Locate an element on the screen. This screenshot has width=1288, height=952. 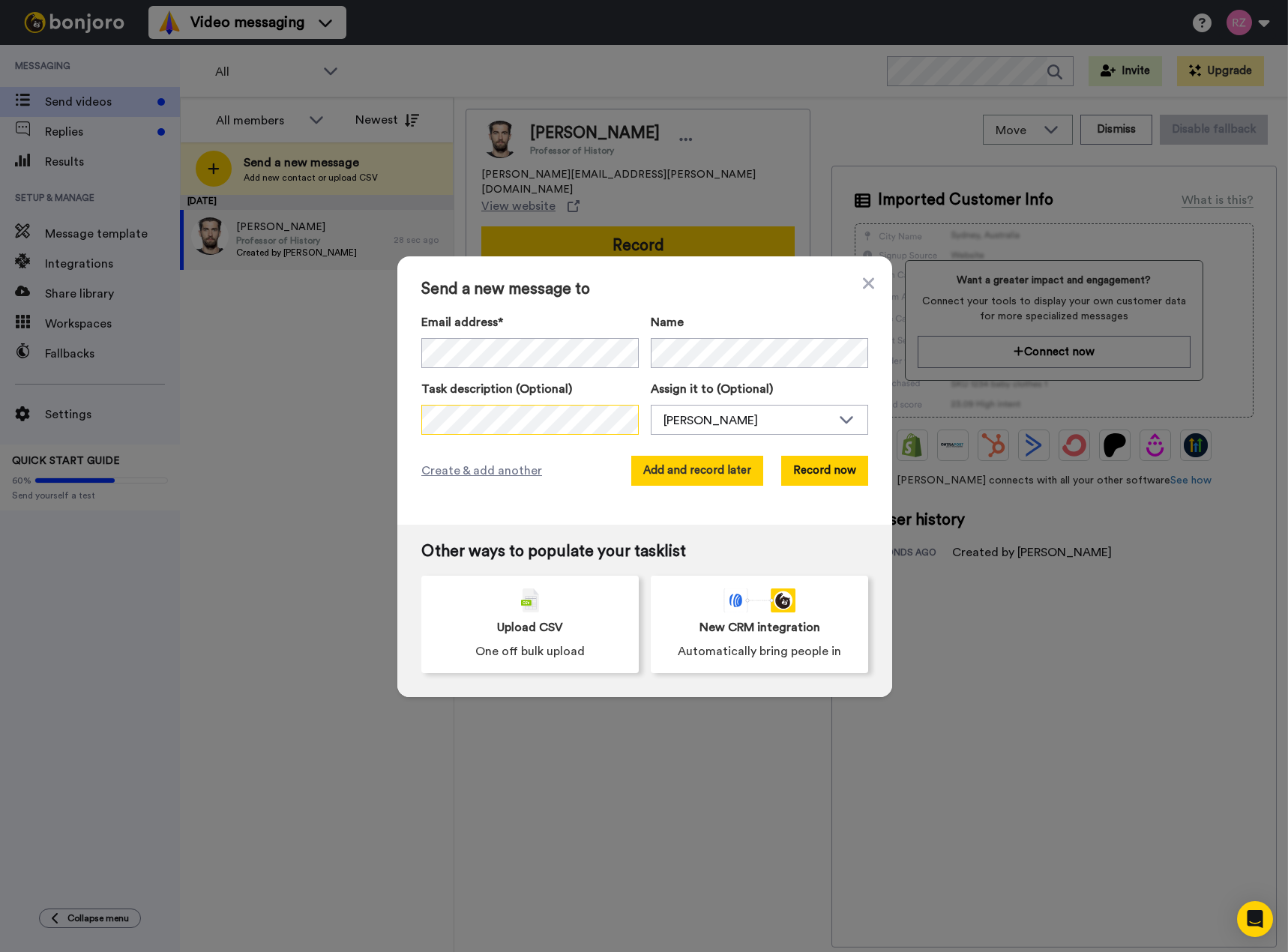
div: animation is located at coordinates (759, 600).